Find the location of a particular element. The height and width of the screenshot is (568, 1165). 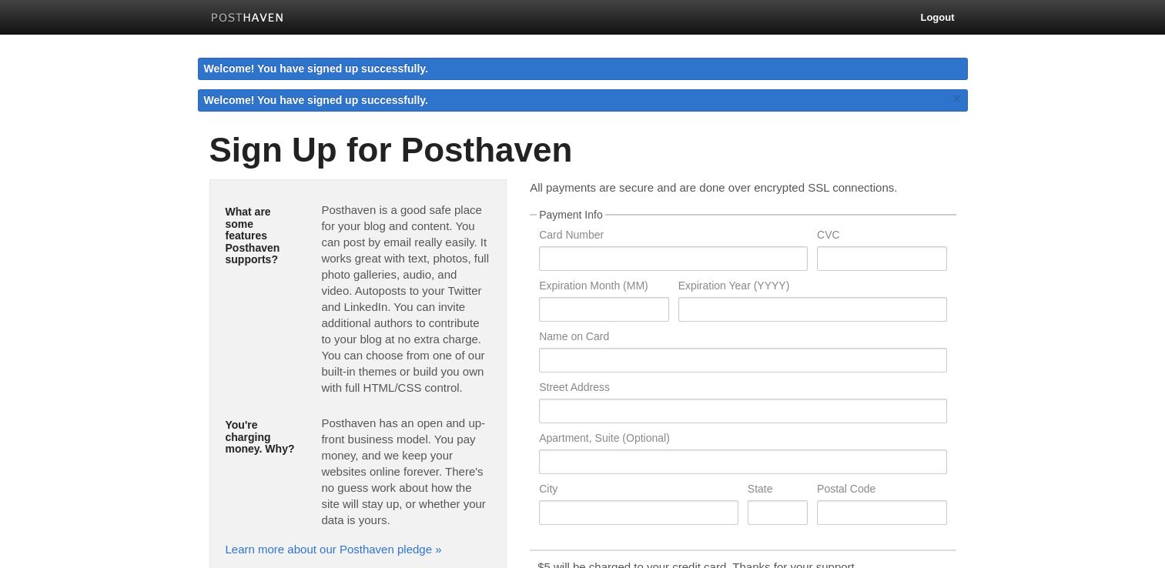

label: Expiration Month (MM) is located at coordinates (604, 287).